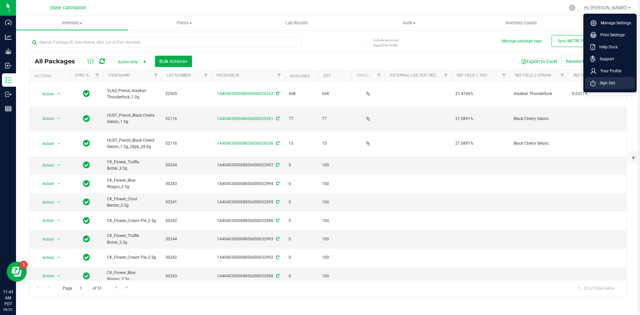 The height and width of the screenshot is (315, 640). I want to click on span: Print Settings, so click(610, 35).